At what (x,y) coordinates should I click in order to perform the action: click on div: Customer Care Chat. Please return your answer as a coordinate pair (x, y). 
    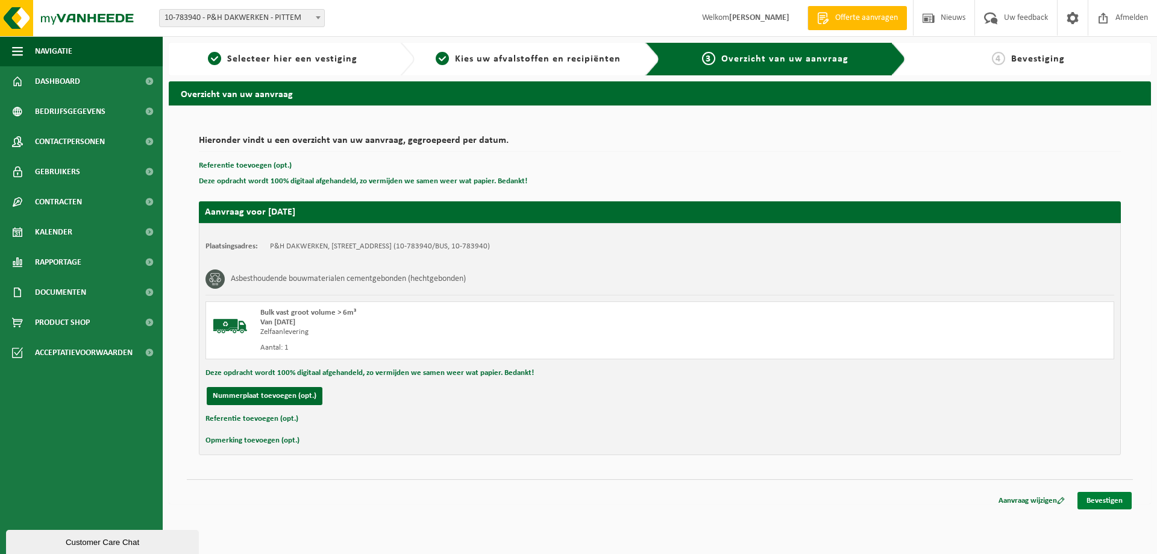
    Looking at the image, I should click on (96, 14).